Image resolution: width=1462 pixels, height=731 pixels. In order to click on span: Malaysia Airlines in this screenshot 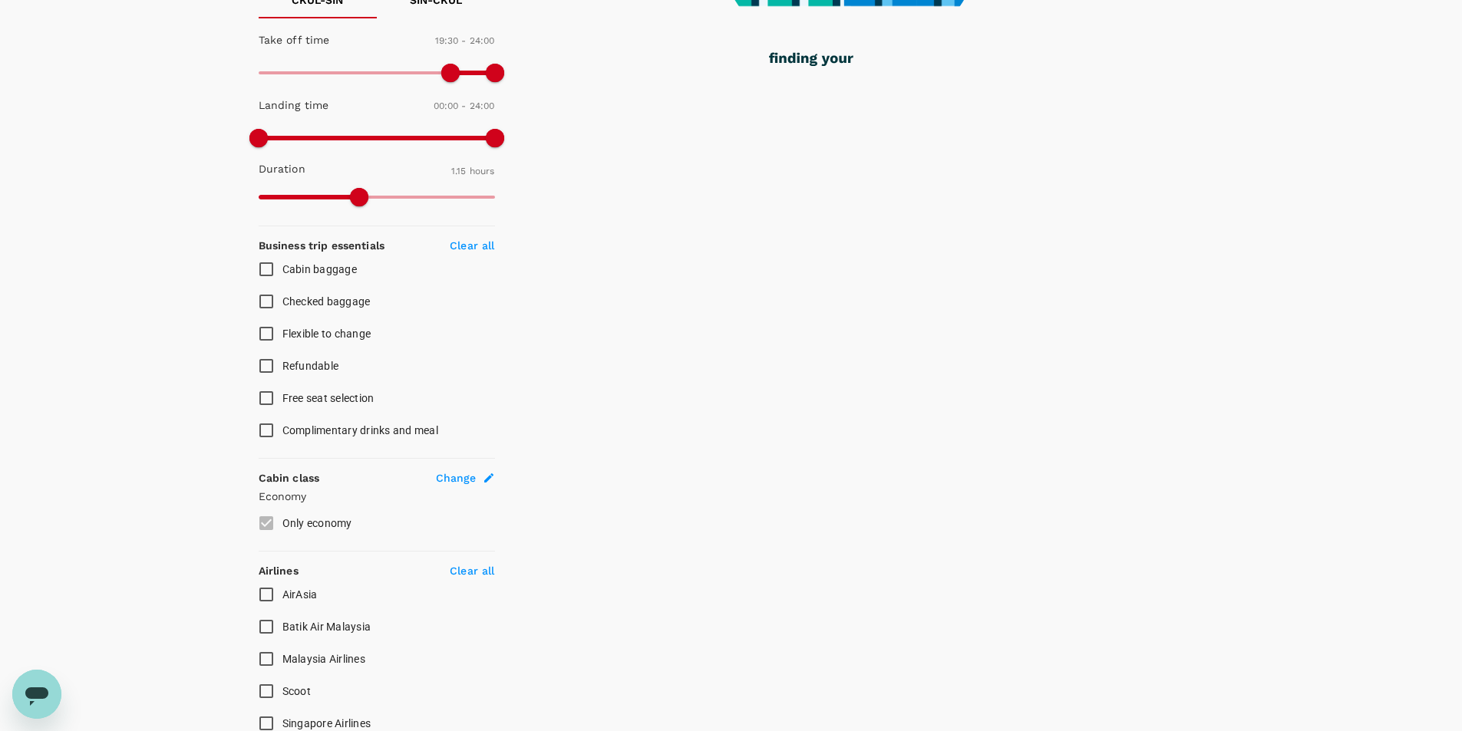, I will do `click(324, 659)`.